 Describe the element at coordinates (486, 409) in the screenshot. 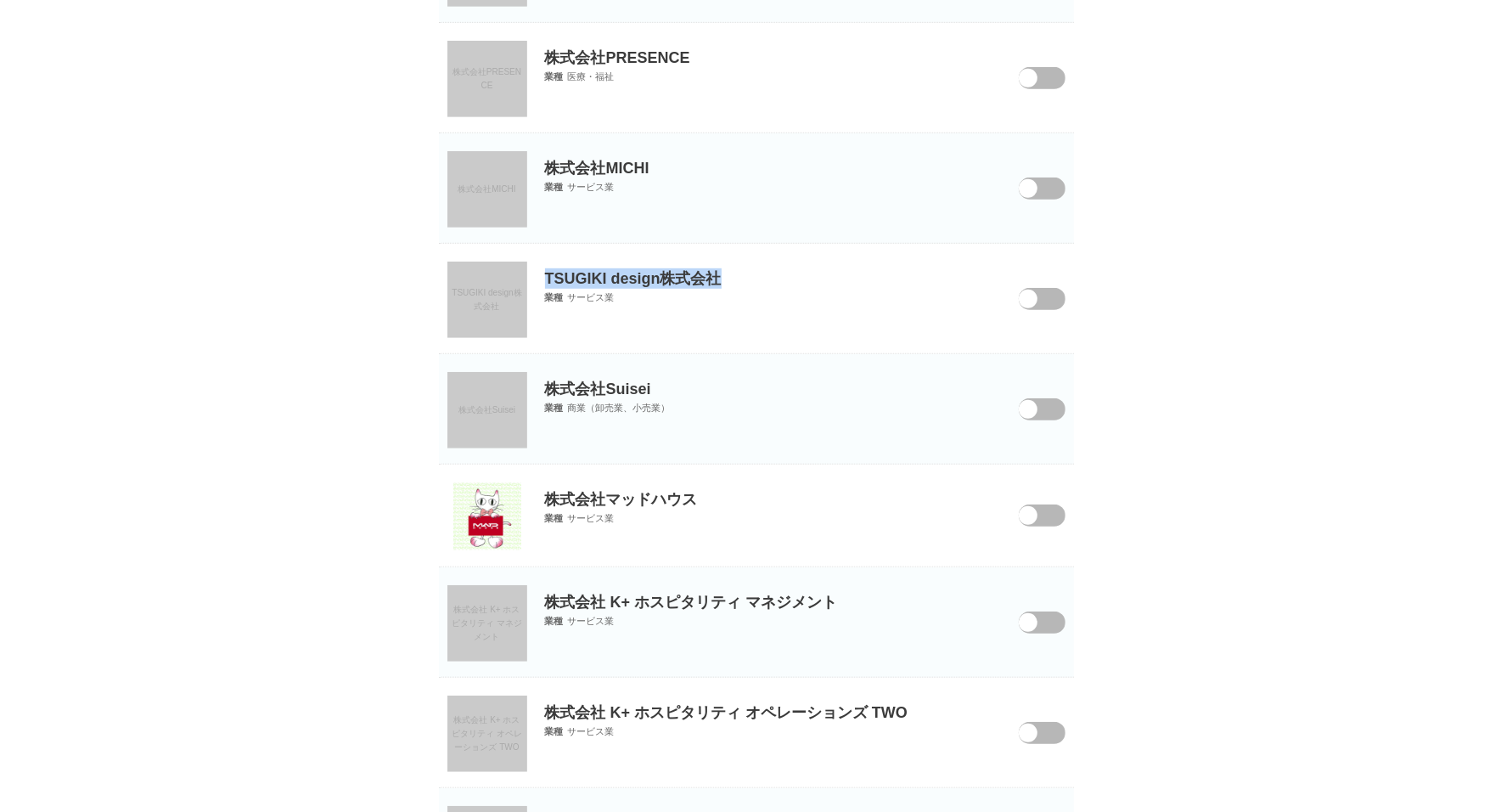

I see `span: 株式会社Suisei` at that location.